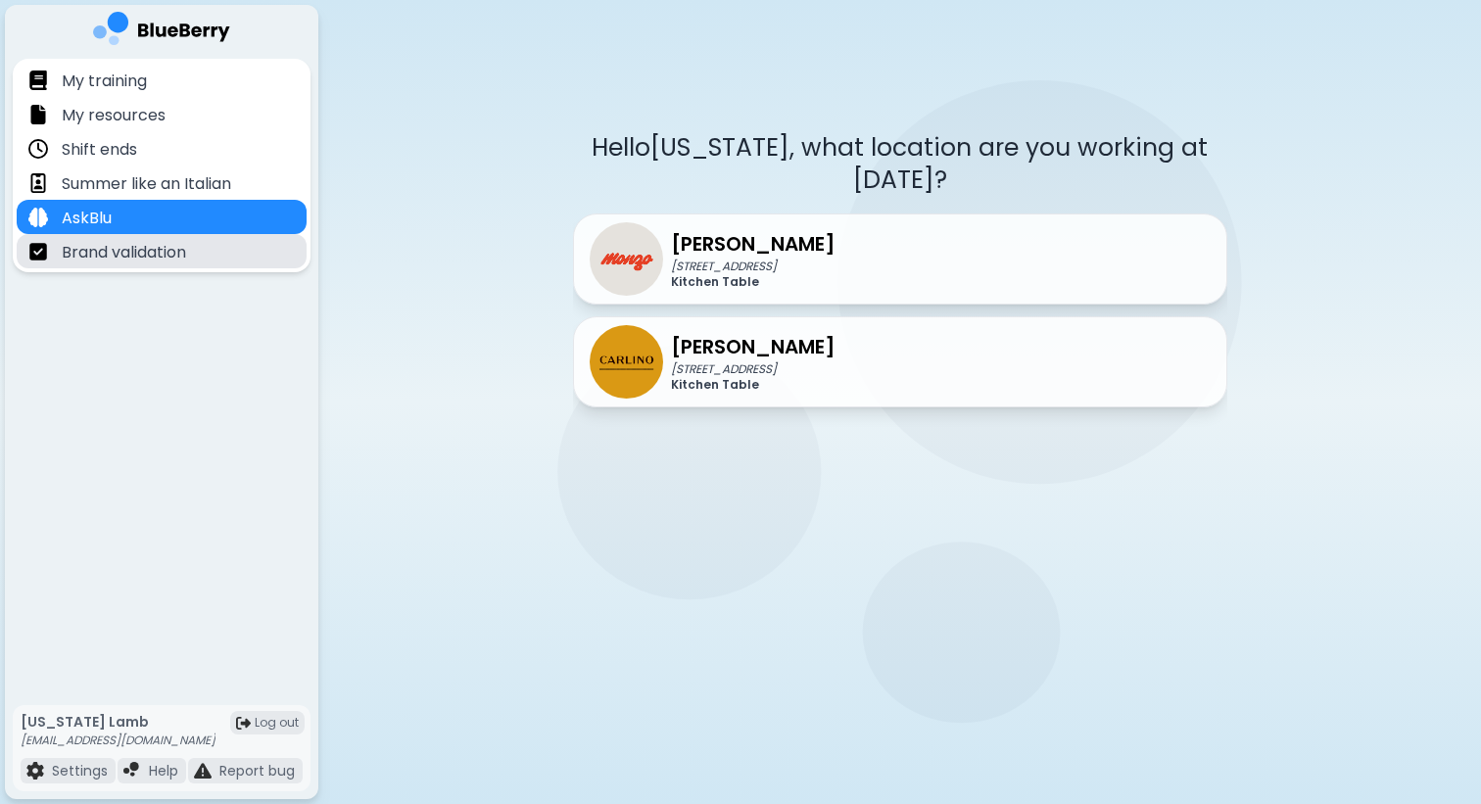  I want to click on p: Report bug, so click(257, 771).